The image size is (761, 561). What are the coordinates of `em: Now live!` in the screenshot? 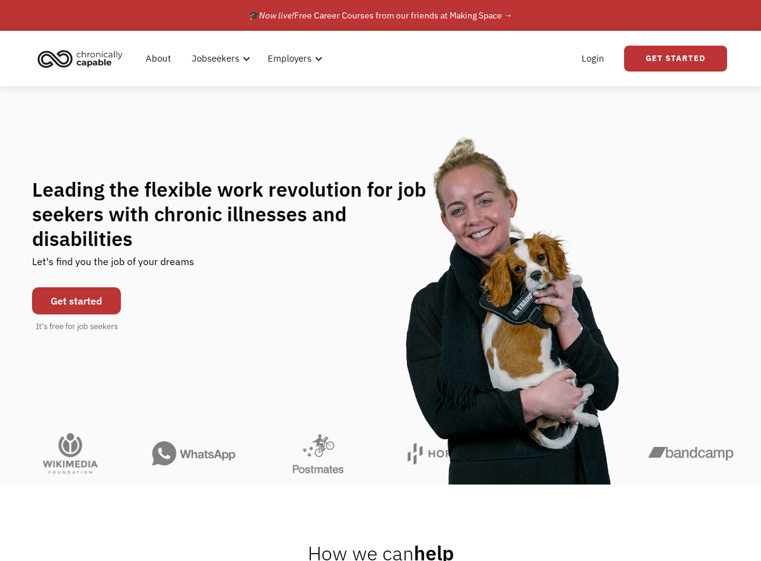 It's located at (276, 15).